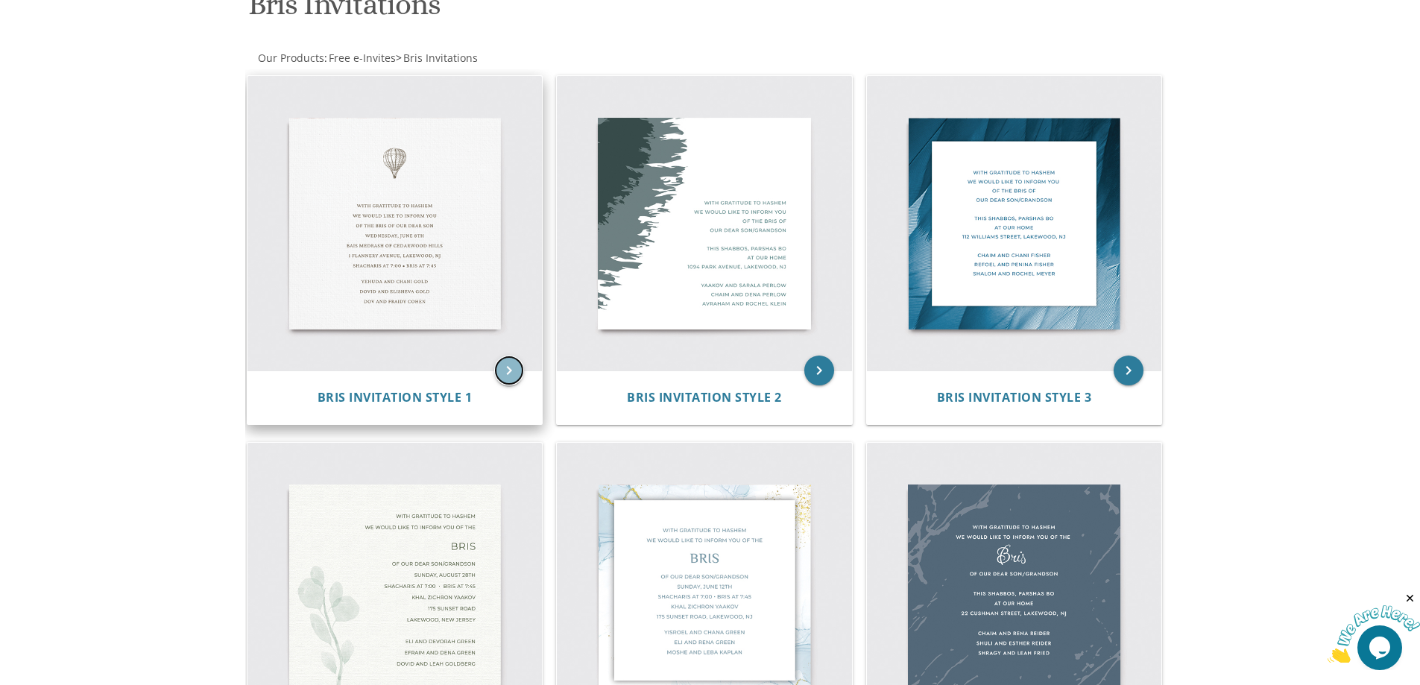  What do you see at coordinates (1015, 397) in the screenshot?
I see `a: Bris Invitation Style 3` at bounding box center [1015, 397].